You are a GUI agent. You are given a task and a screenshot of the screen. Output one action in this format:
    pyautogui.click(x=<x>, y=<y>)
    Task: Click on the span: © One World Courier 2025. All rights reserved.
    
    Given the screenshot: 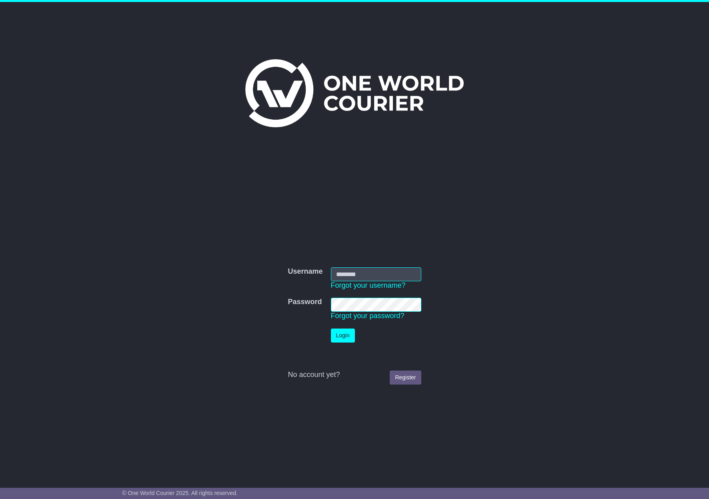 What is the action you would take?
    pyautogui.click(x=180, y=493)
    